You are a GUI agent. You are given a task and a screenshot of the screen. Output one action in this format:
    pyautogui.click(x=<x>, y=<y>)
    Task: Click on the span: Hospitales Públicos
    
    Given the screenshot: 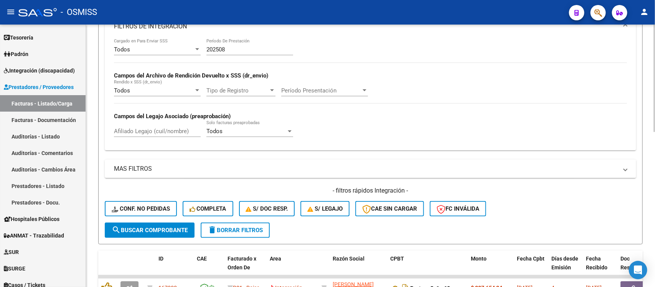 What is the action you would take?
    pyautogui.click(x=31, y=219)
    